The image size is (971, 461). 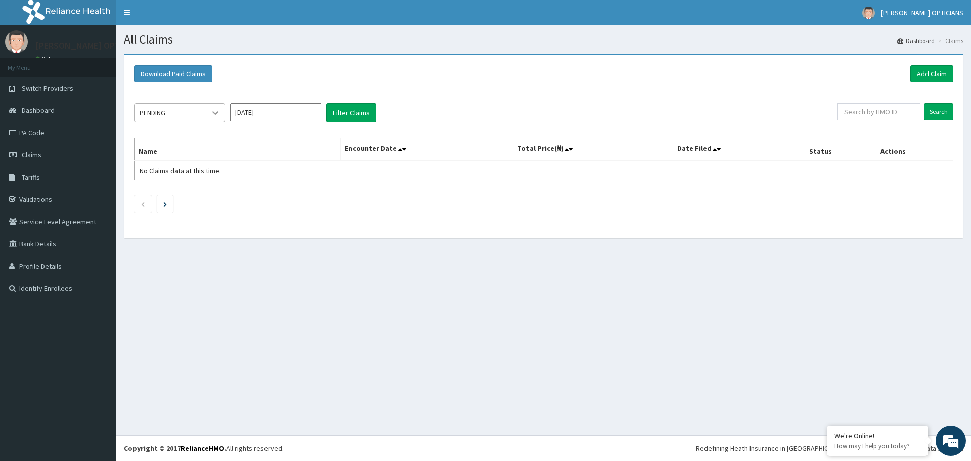 I want to click on footer: All rights reserved., so click(x=544, y=447).